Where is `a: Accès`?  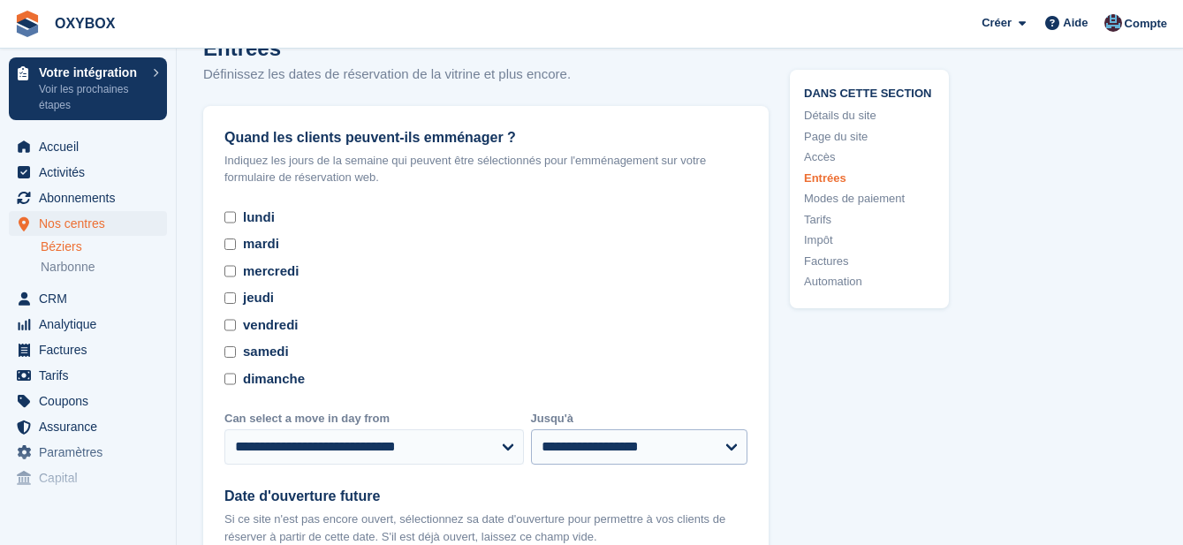 a: Accès is located at coordinates (870, 157).